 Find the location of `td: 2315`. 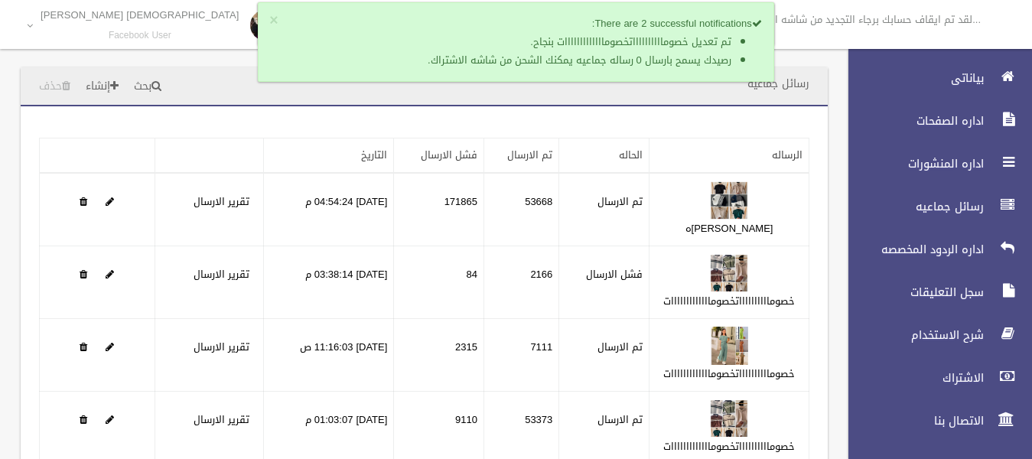

td: 2315 is located at coordinates (439, 355).